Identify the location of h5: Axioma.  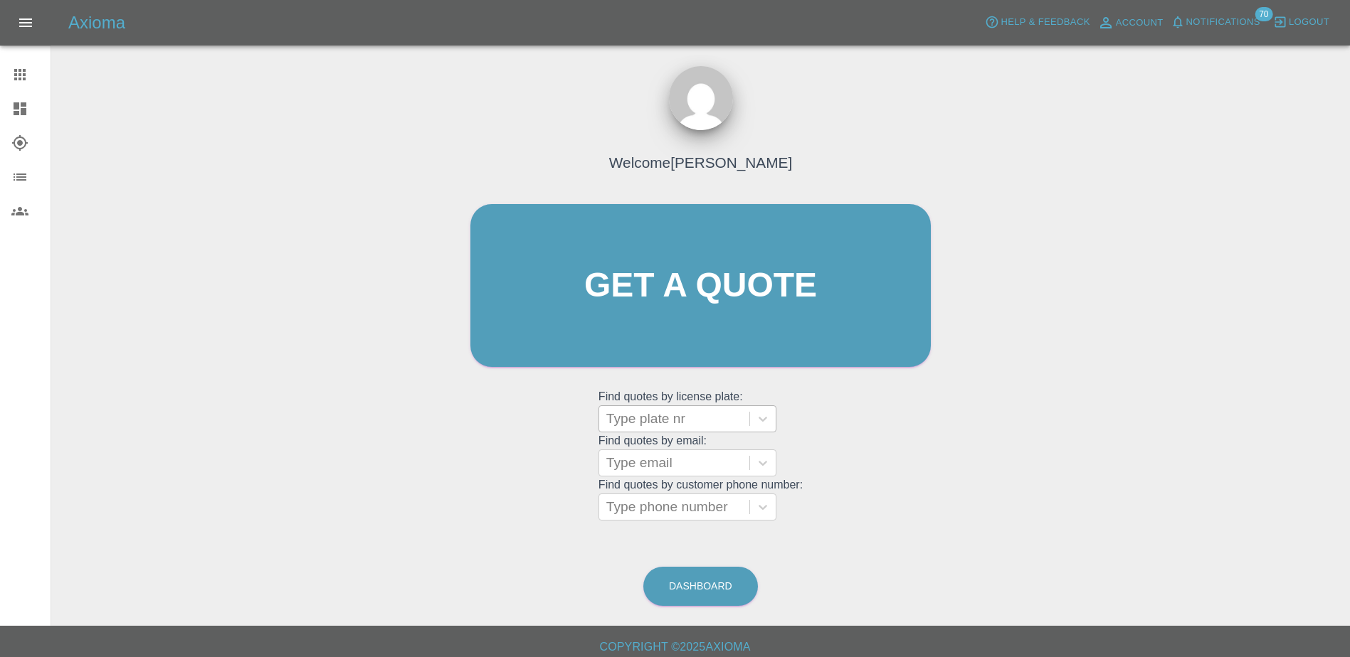
(97, 23).